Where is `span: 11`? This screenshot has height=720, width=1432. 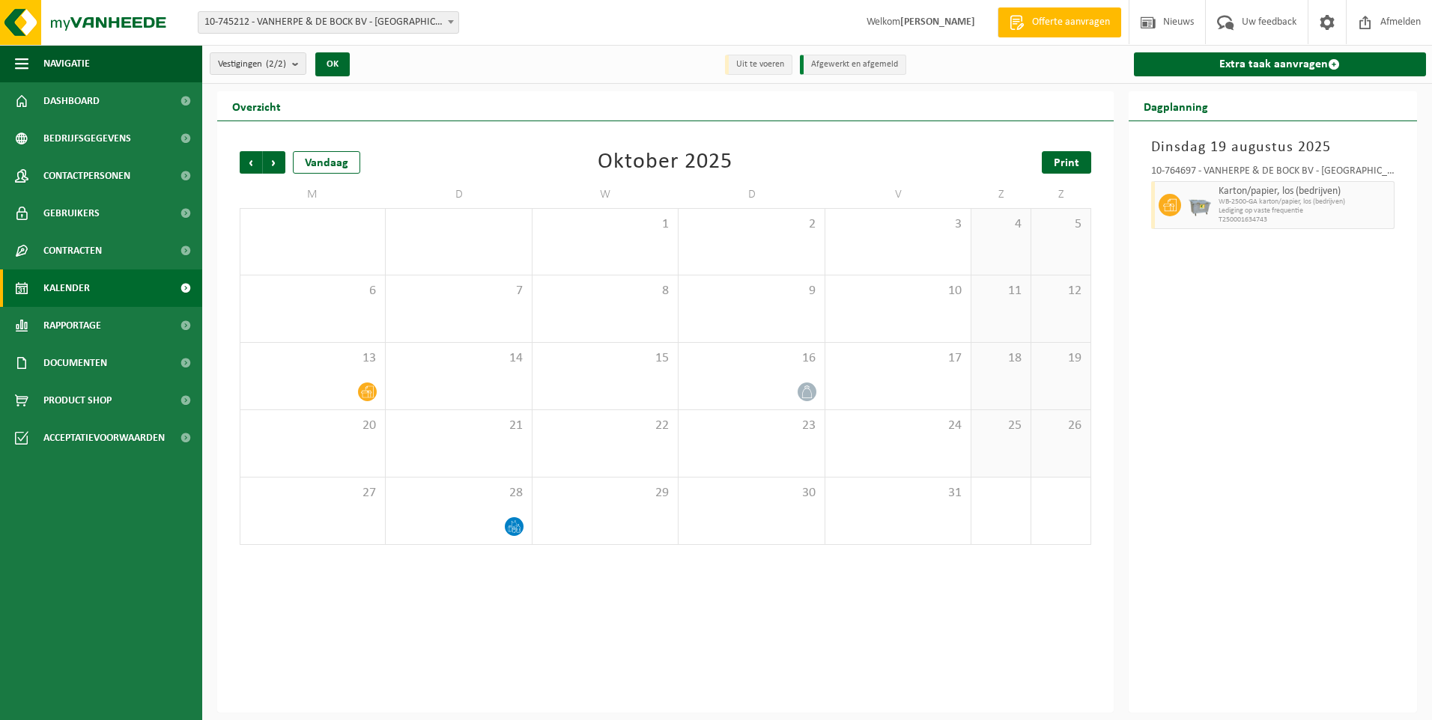 span: 11 is located at coordinates (1000, 291).